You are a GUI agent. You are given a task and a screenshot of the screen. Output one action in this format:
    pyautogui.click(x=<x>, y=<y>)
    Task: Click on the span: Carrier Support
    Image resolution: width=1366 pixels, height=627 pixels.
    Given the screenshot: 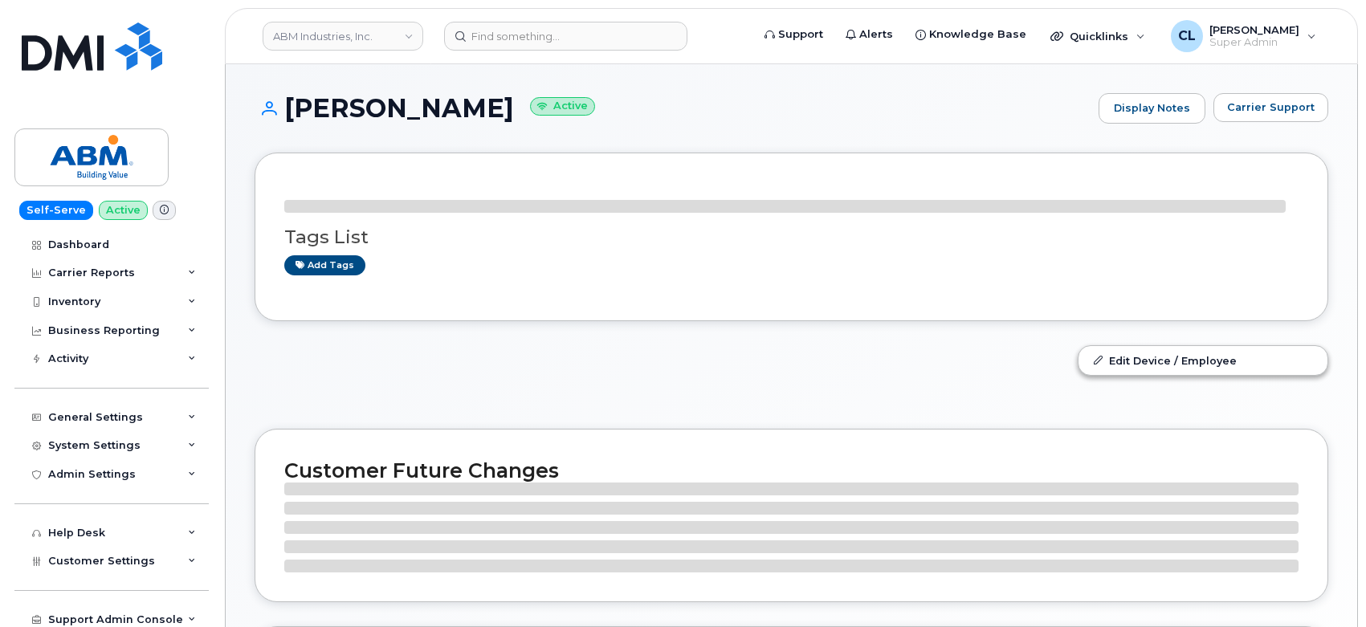 What is the action you would take?
    pyautogui.click(x=1270, y=107)
    